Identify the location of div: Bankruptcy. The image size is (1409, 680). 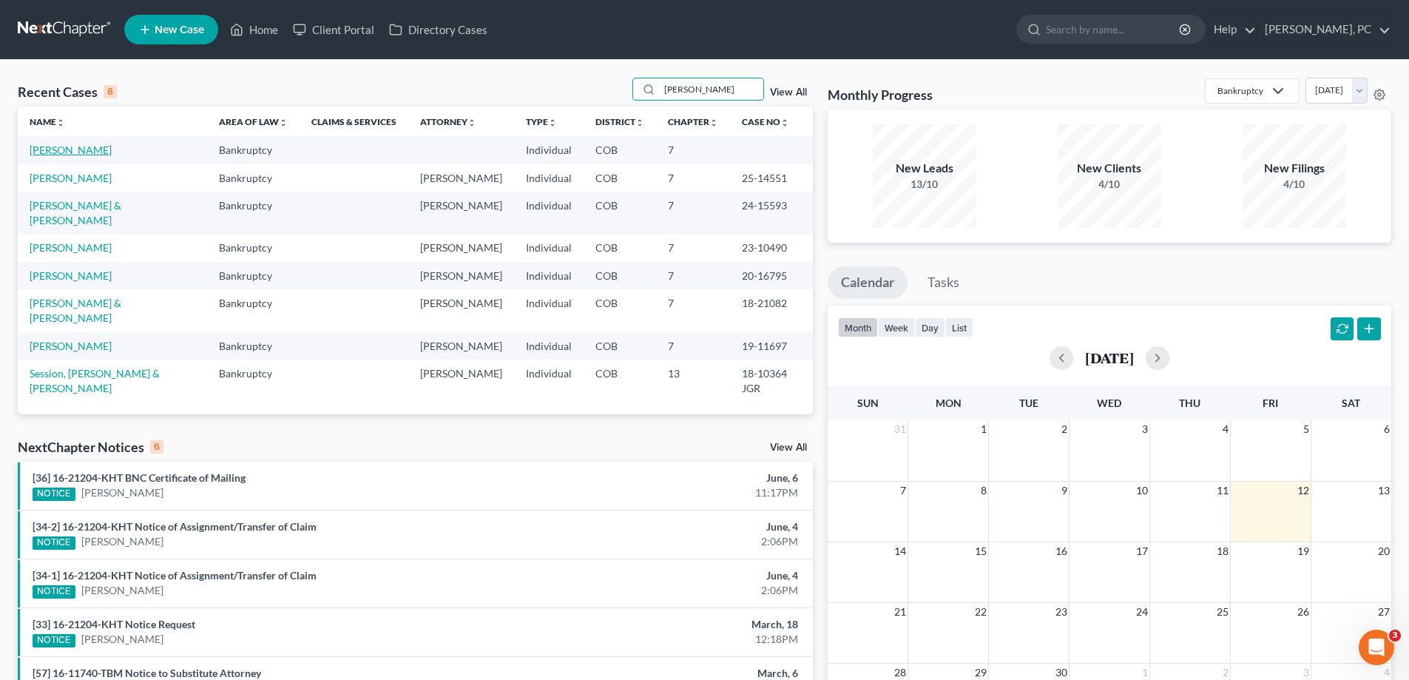
(1240, 90).